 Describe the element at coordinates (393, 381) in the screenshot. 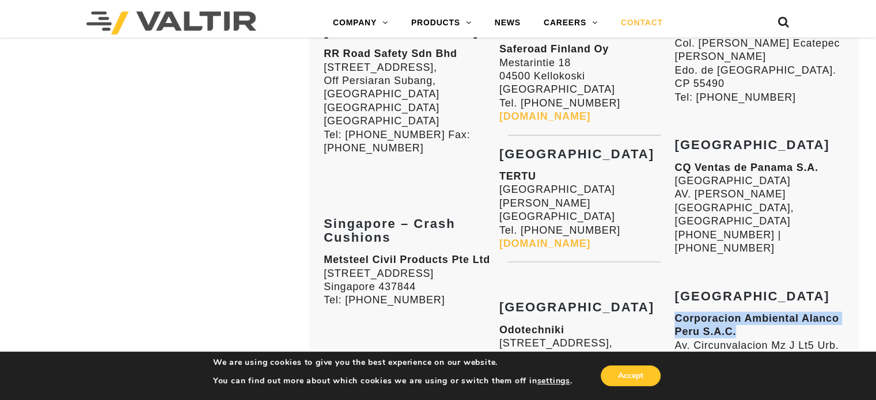

I see `p: You can find out more about which cookies we are using or switch them off in .` at that location.